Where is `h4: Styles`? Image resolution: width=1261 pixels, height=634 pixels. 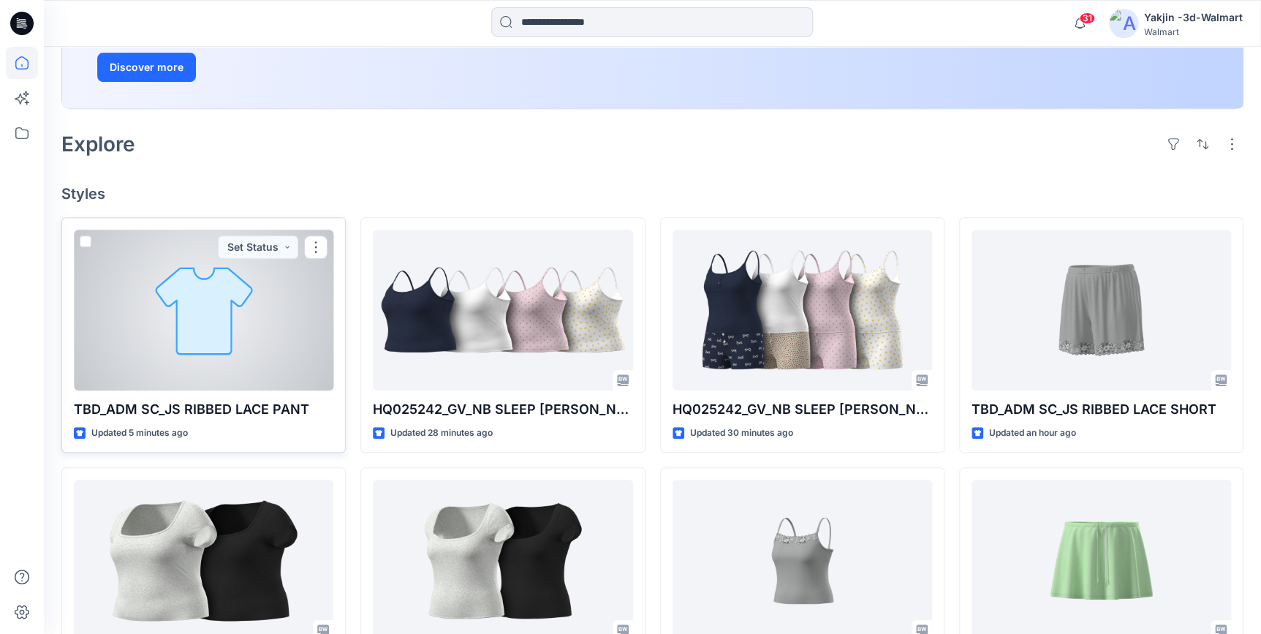 h4: Styles is located at coordinates (652, 194).